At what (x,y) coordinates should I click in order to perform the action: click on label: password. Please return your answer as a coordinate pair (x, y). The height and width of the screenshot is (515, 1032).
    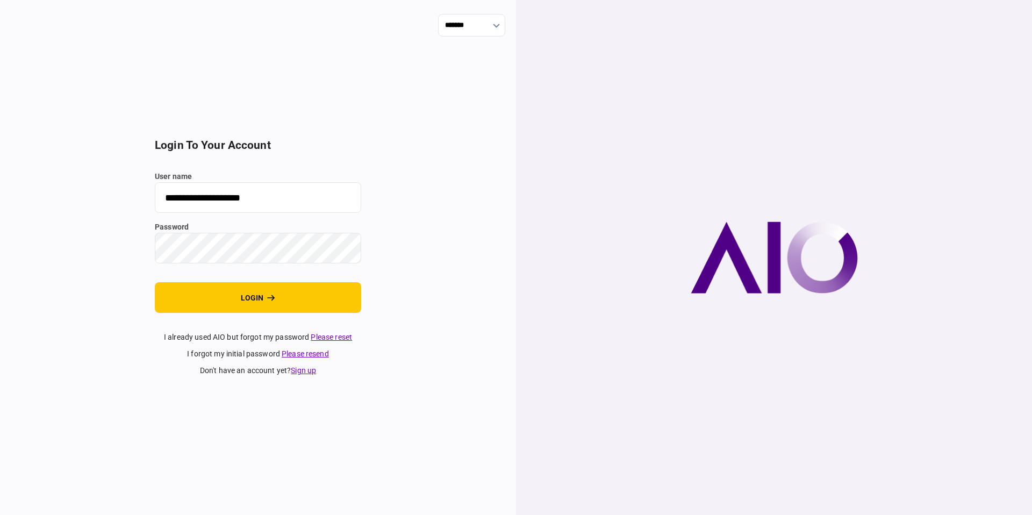
    Looking at the image, I should click on (258, 227).